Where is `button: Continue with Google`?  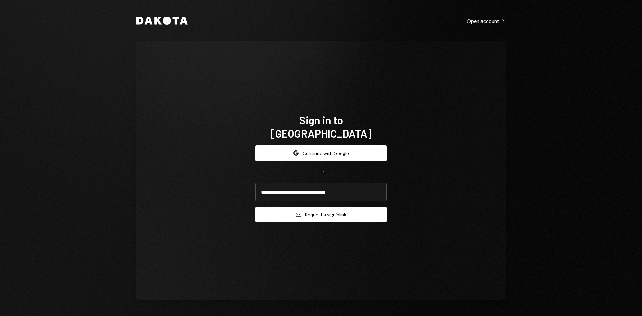 button: Continue with Google is located at coordinates (321, 153).